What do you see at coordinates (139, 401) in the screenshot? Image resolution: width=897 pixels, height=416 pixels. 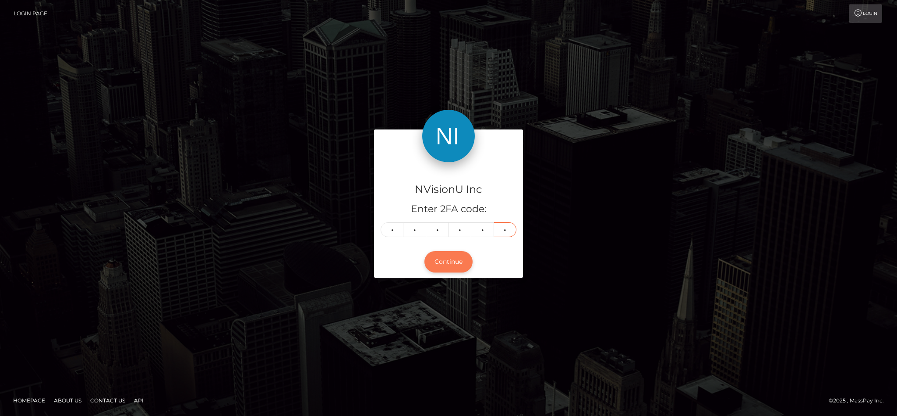 I see `a: API` at bounding box center [139, 401].